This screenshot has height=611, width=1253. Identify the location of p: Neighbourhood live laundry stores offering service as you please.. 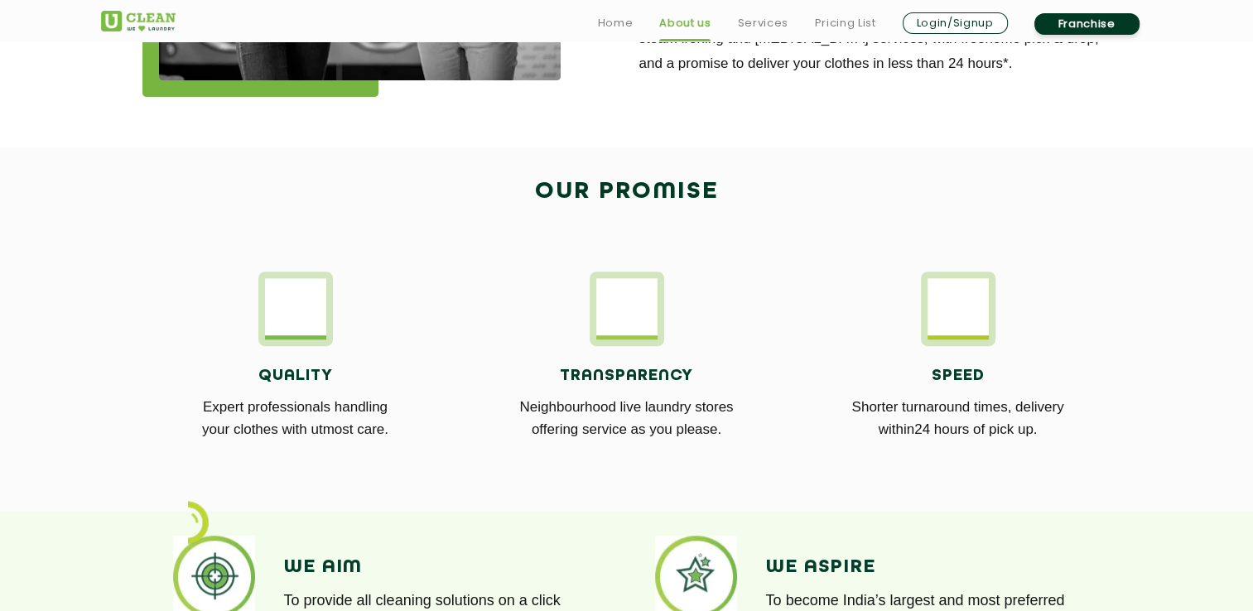
(627, 418).